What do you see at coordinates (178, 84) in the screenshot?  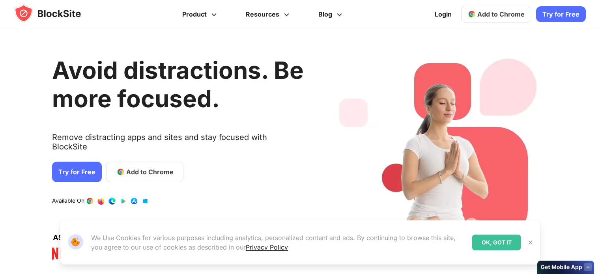 I see `h1: Avoid distractions. Be more focused.` at bounding box center [178, 84].